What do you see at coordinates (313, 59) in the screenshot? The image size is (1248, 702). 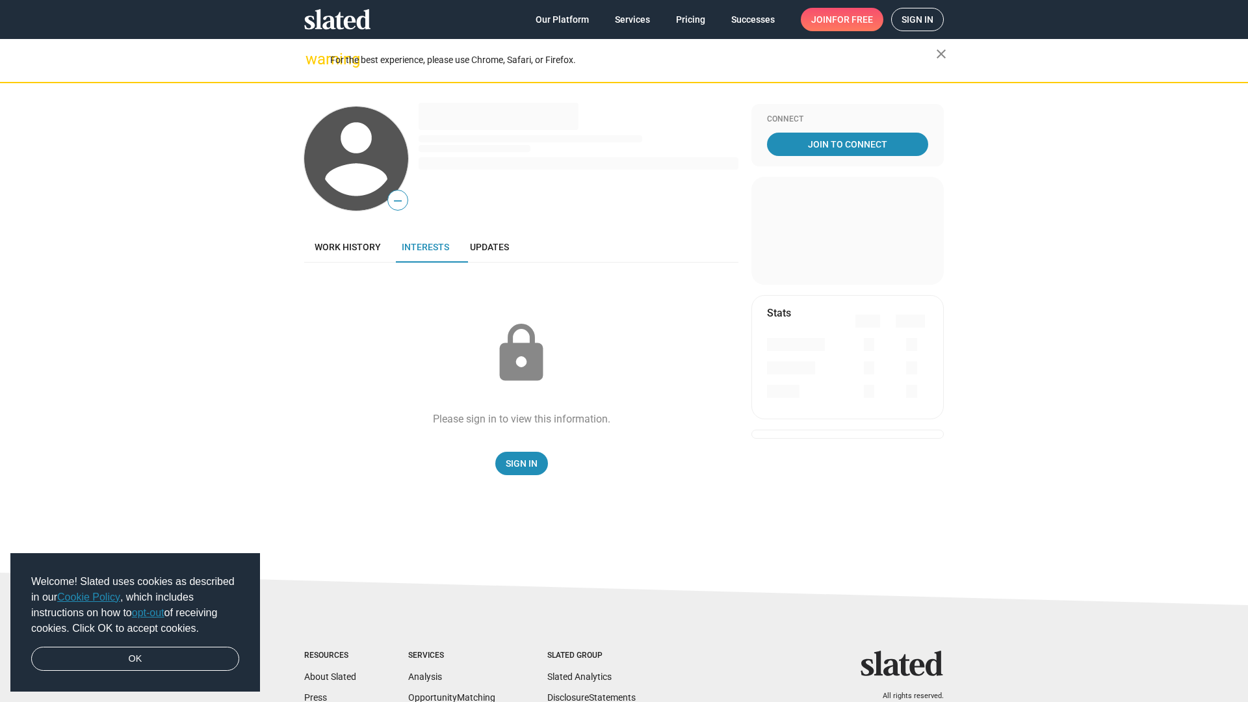 I see `mat-icon: warning` at bounding box center [313, 59].